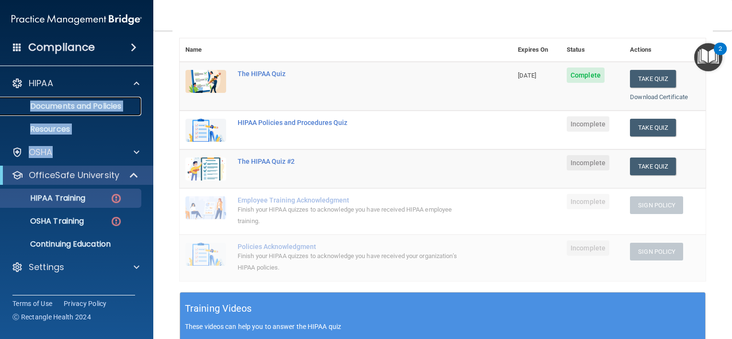  Describe the element at coordinates (443, 327) in the screenshot. I see `p: These videos can help you to answer the HIPAA quiz` at that location.